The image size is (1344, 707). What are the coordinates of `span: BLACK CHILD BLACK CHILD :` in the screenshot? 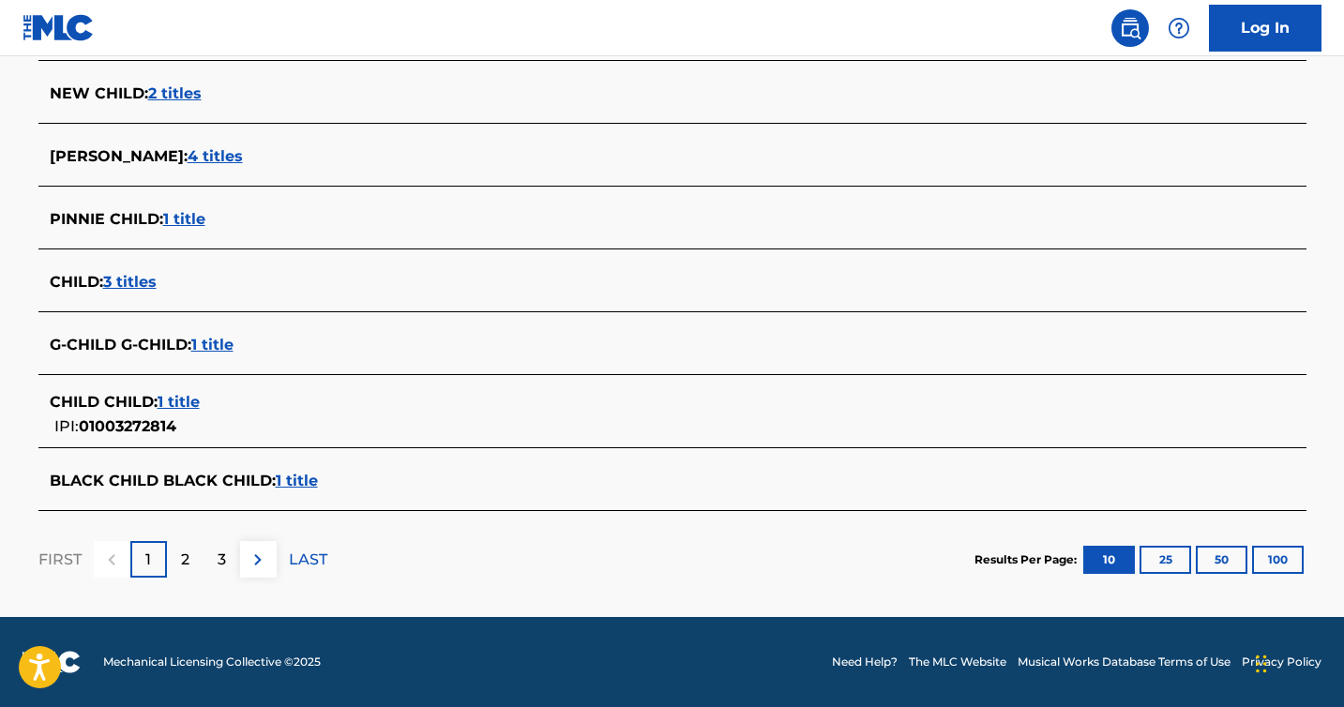 It's located at (162, 480).